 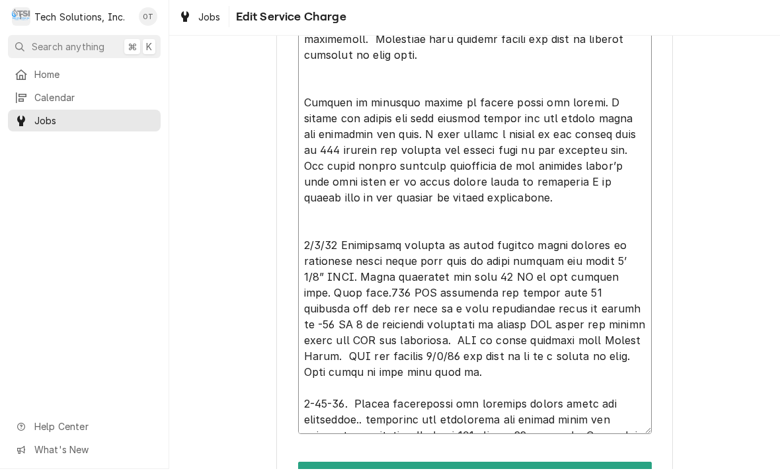 I want to click on span: Search anything, so click(x=68, y=48).